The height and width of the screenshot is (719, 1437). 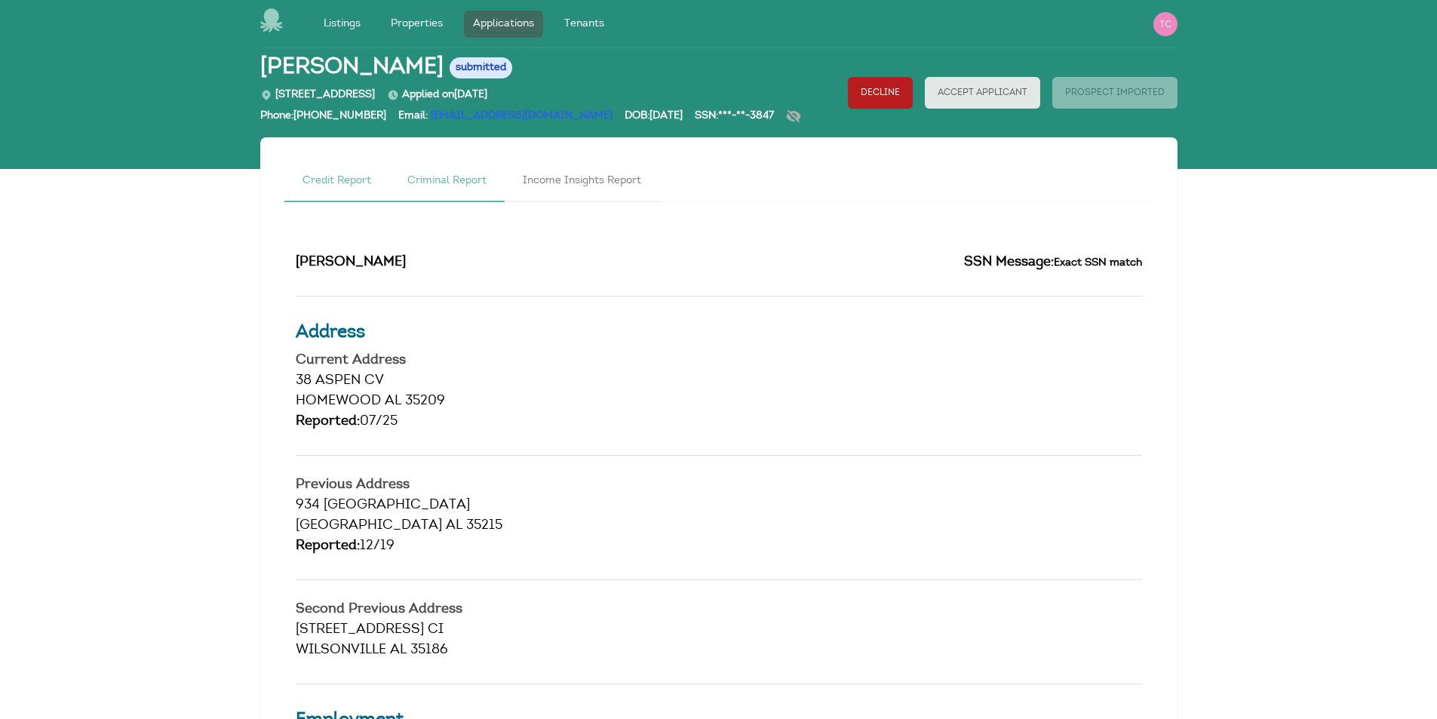 I want to click on span: 38 ASPEN CV, so click(x=339, y=381).